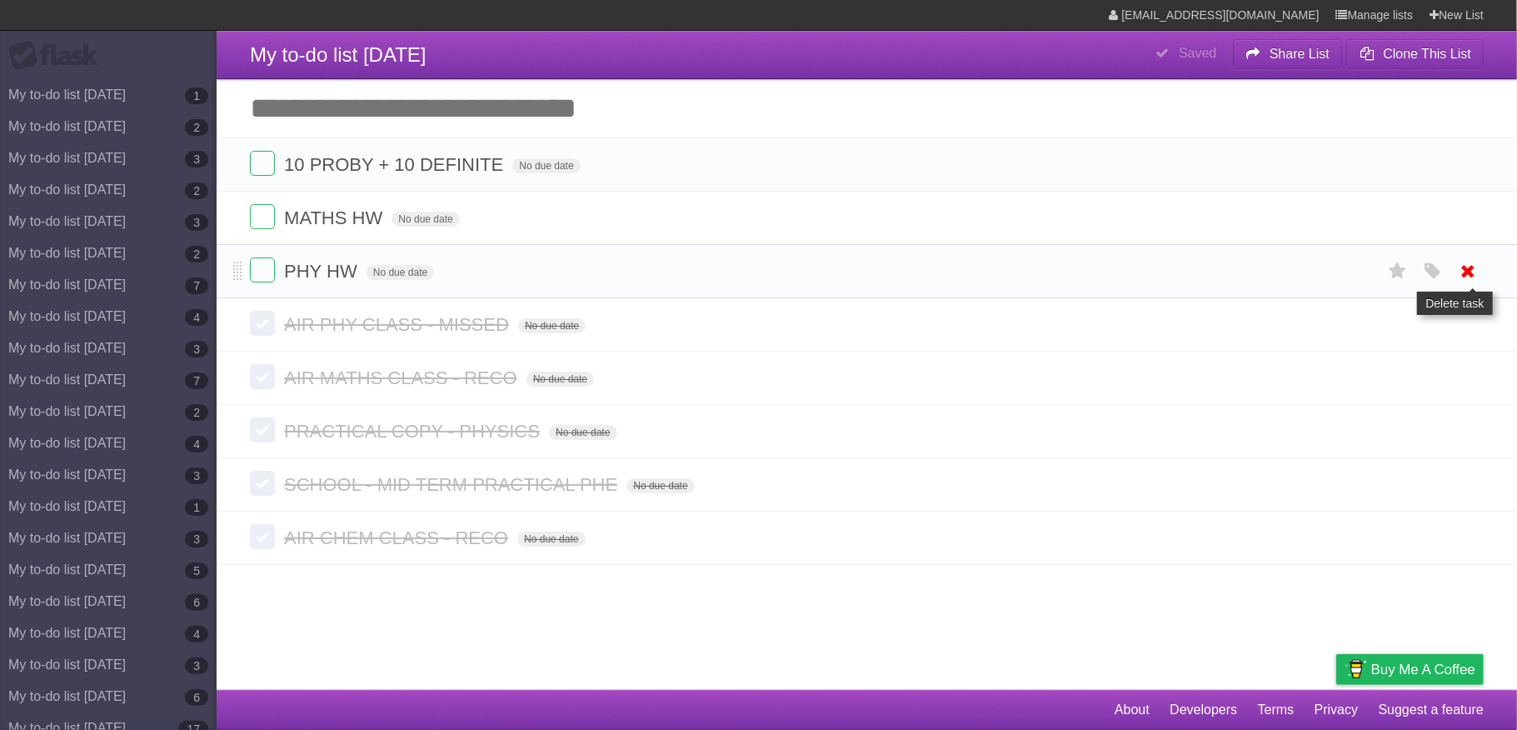 This screenshot has height=730, width=1517. Describe the element at coordinates (1427, 53) in the screenshot. I see `b: Clone This List` at that location.